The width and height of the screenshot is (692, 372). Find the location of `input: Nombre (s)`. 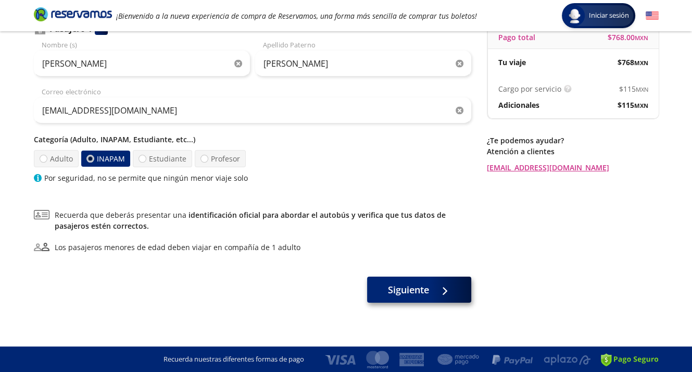

input: Nombre (s) is located at coordinates (142, 64).